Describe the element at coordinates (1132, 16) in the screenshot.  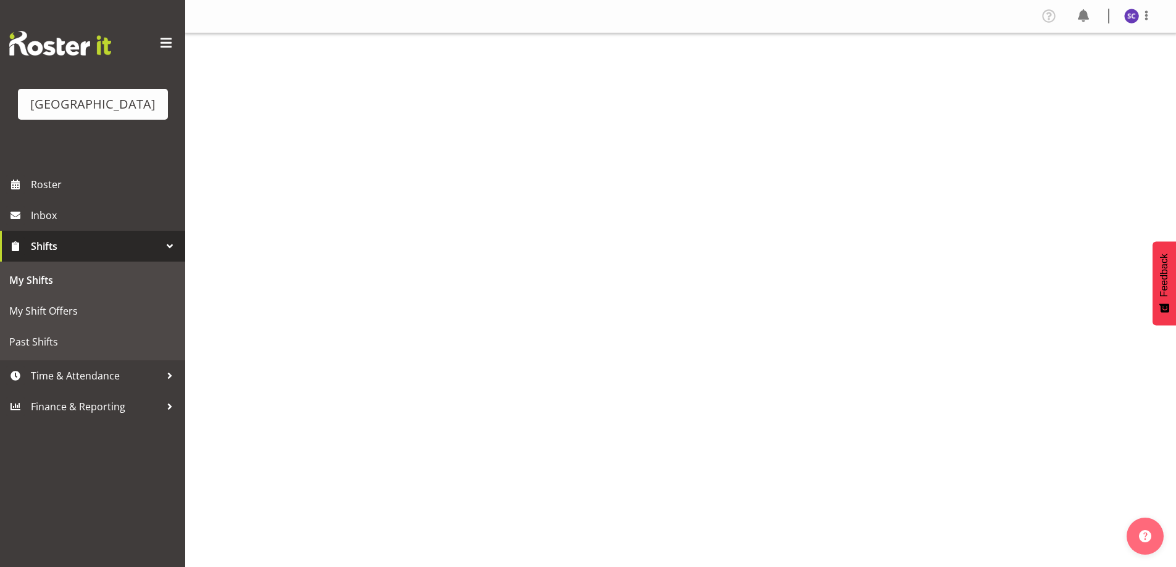
I see `img: skye-colonna9939.jpg` at that location.